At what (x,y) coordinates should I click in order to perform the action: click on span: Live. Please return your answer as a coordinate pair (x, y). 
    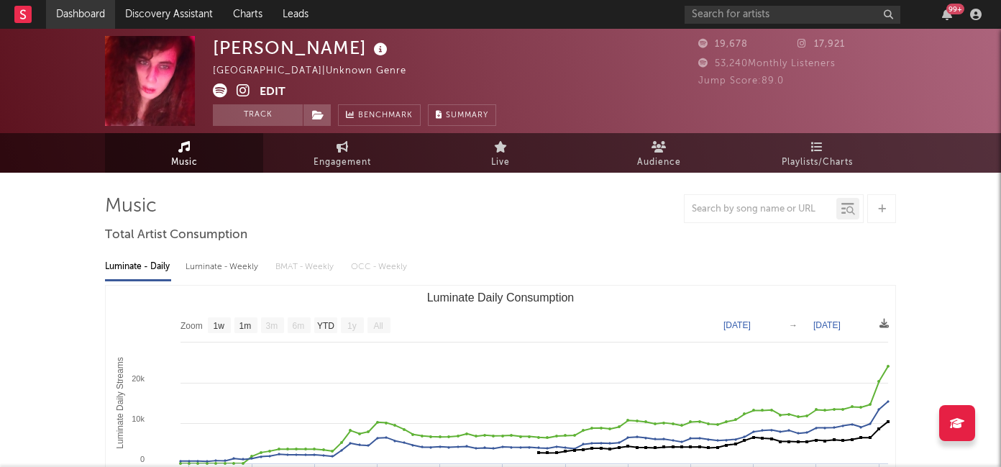
    Looking at the image, I should click on (501, 163).